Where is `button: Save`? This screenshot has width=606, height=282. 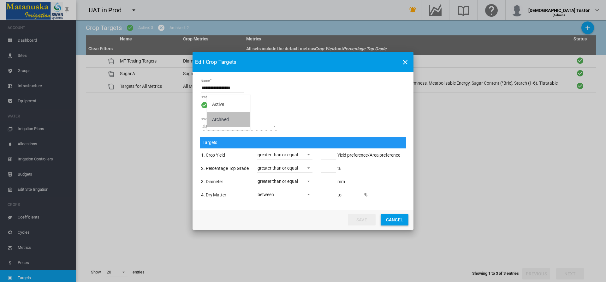 button: Save is located at coordinates (362, 220).